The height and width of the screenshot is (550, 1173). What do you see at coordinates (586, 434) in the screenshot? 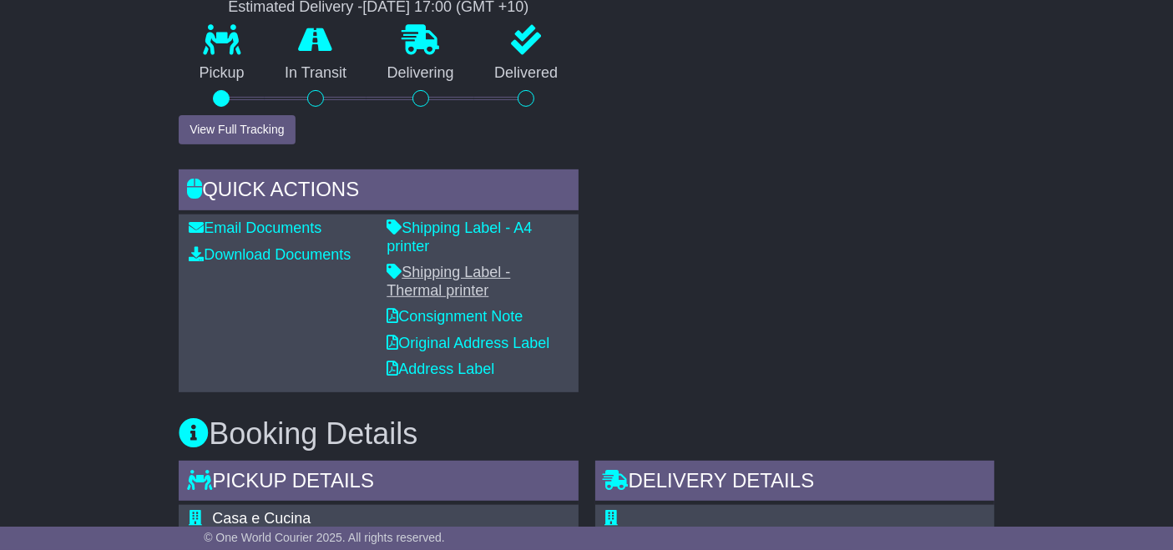
I see `h3: Booking Details` at bounding box center [586, 434].